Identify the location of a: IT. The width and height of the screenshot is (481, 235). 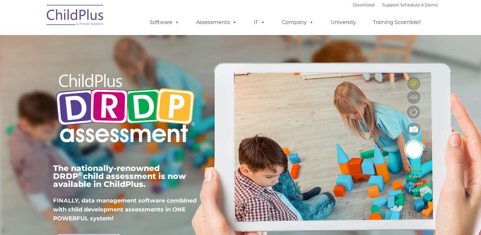
(259, 22).